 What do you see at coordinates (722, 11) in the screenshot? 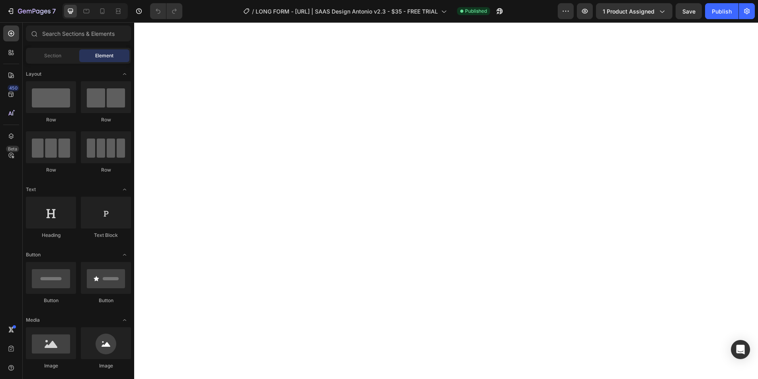
I see `div: Publish` at bounding box center [722, 11].